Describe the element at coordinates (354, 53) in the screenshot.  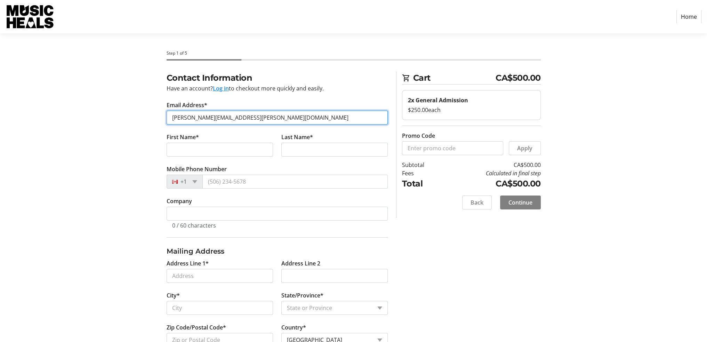
I see `div: Step 1 of 5` at that location.